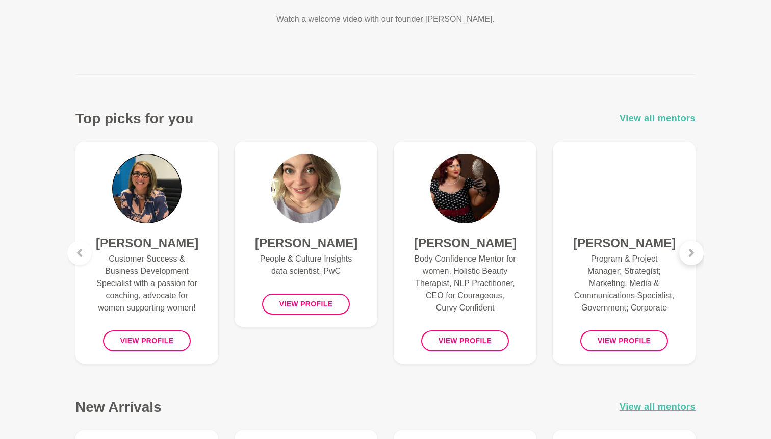  Describe the element at coordinates (118, 407) in the screenshot. I see `h3: New Arrivals` at that location.